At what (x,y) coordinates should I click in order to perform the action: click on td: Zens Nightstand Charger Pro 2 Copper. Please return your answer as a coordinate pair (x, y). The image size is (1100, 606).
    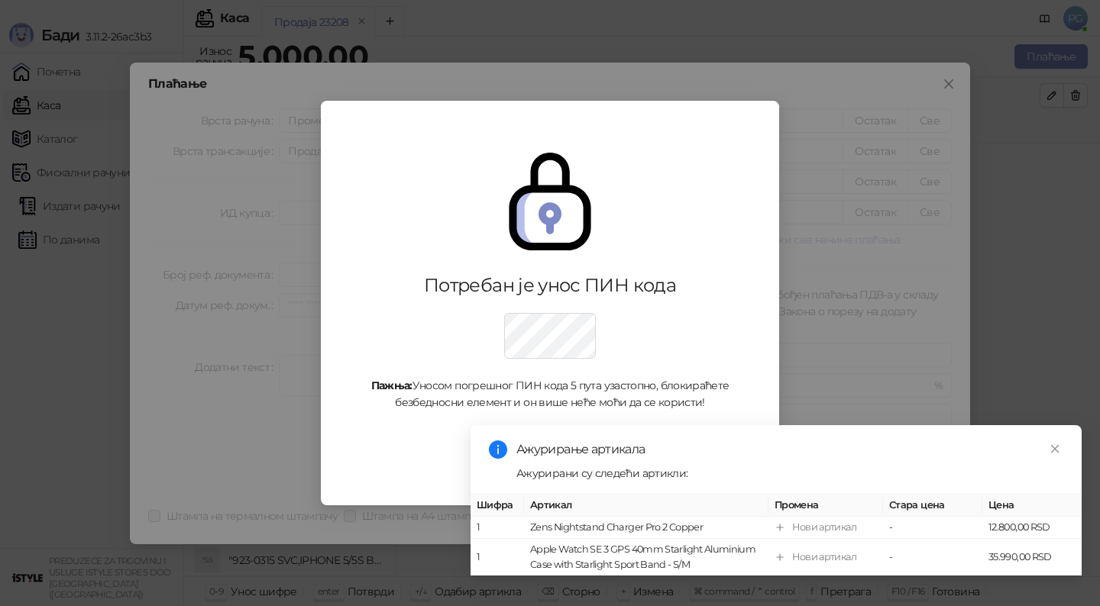
    Looking at the image, I should click on (646, 528).